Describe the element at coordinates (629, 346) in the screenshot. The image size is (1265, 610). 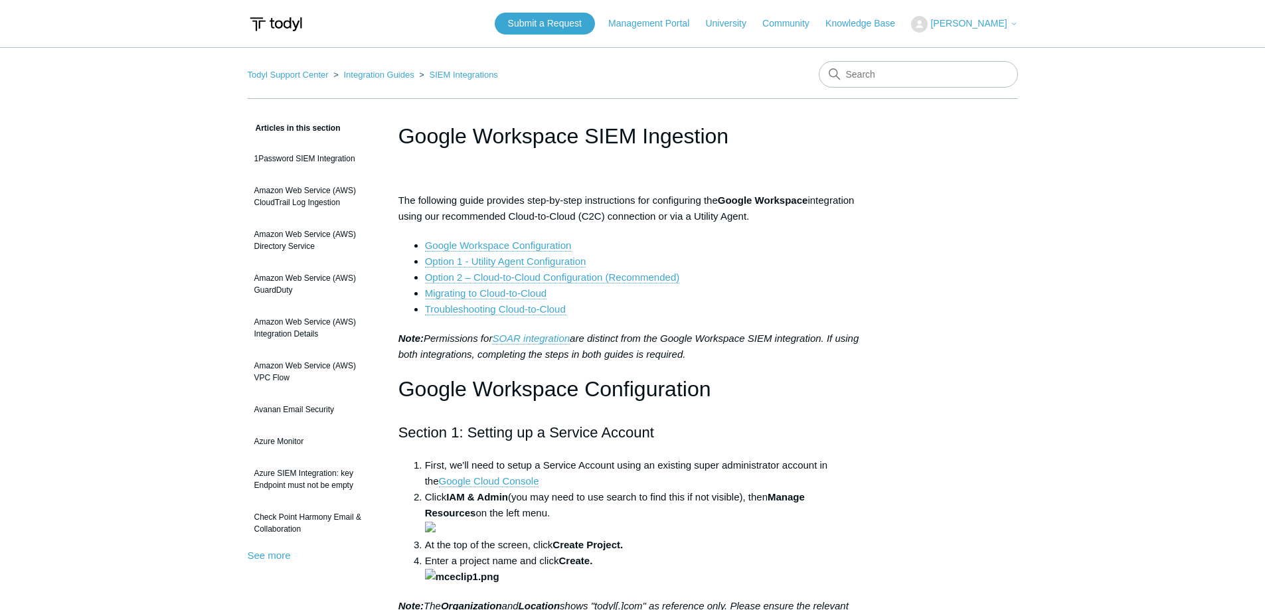
I see `em: Permissions for are distinct from the Google Workspace SIEM integration. If using both integratio...` at that location.